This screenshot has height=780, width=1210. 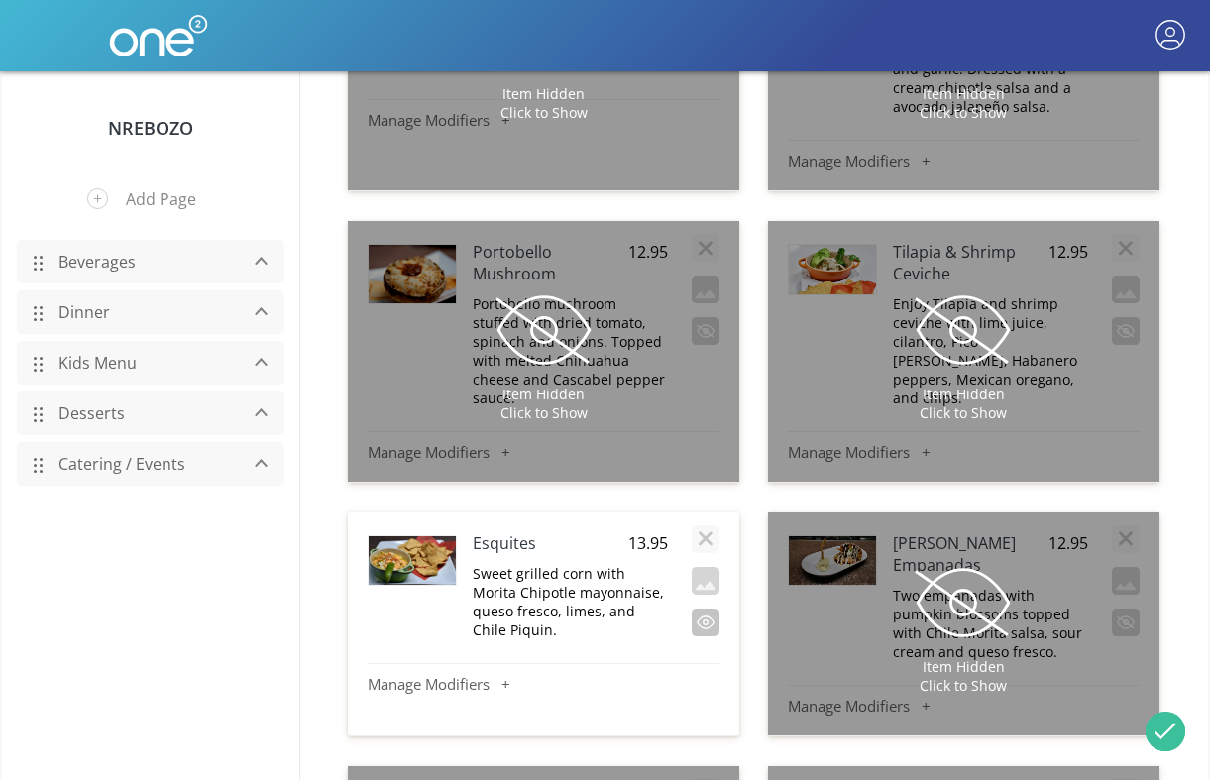 I want to click on img: Image Preview, so click(x=412, y=560).